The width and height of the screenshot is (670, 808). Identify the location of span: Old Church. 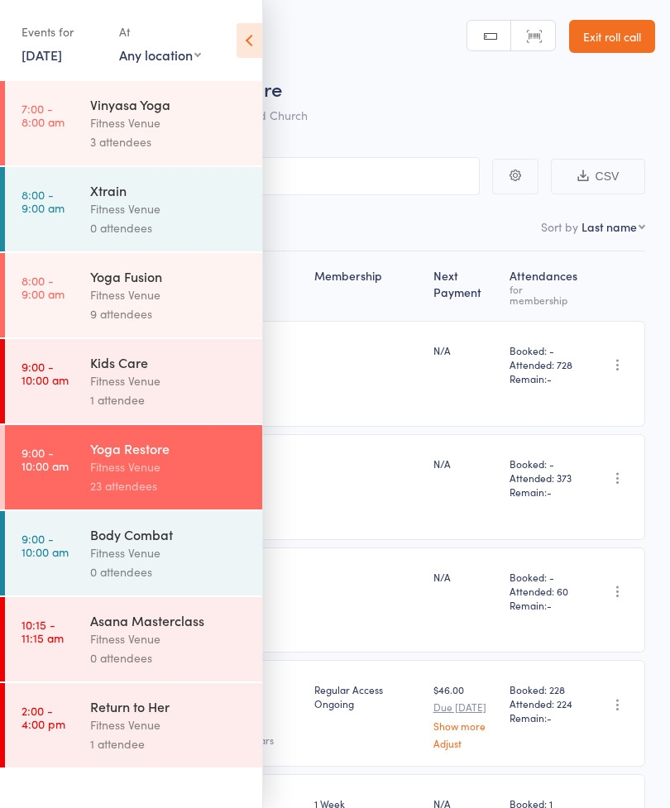
(277, 115).